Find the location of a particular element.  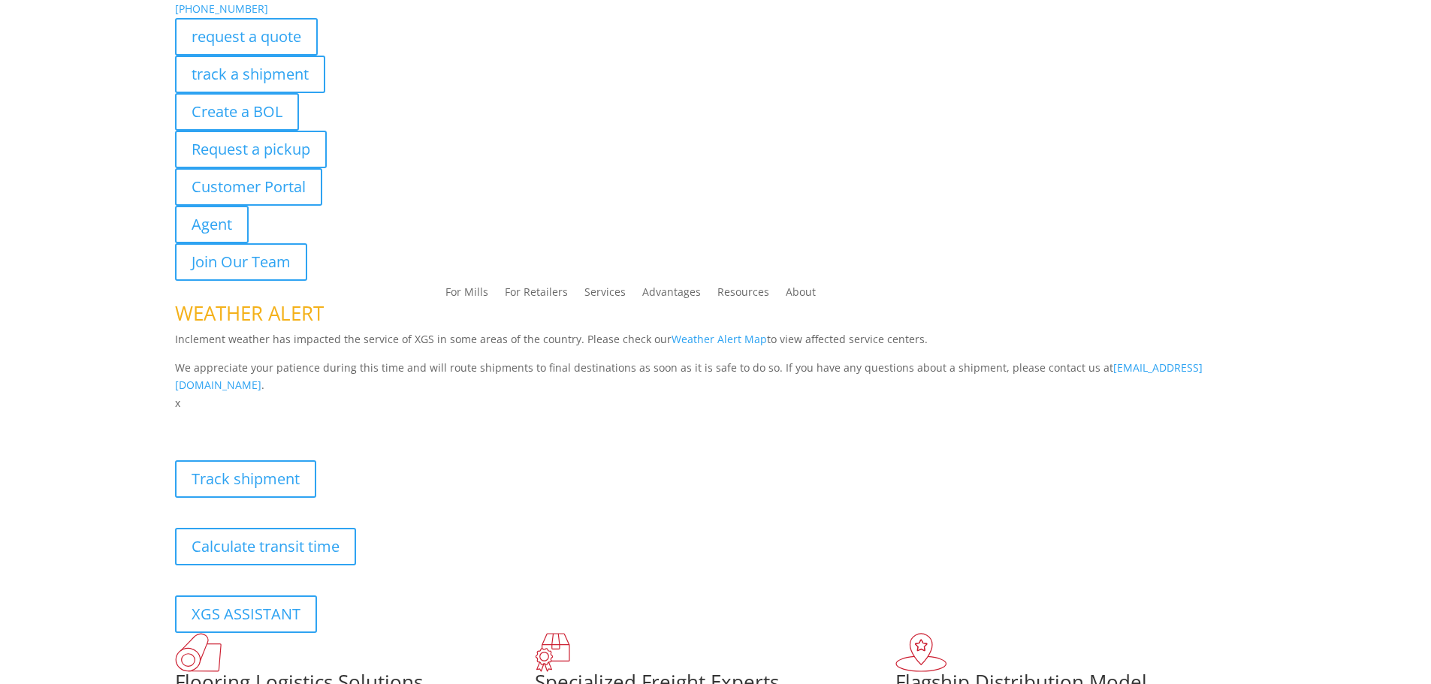

a: About is located at coordinates (801, 295).